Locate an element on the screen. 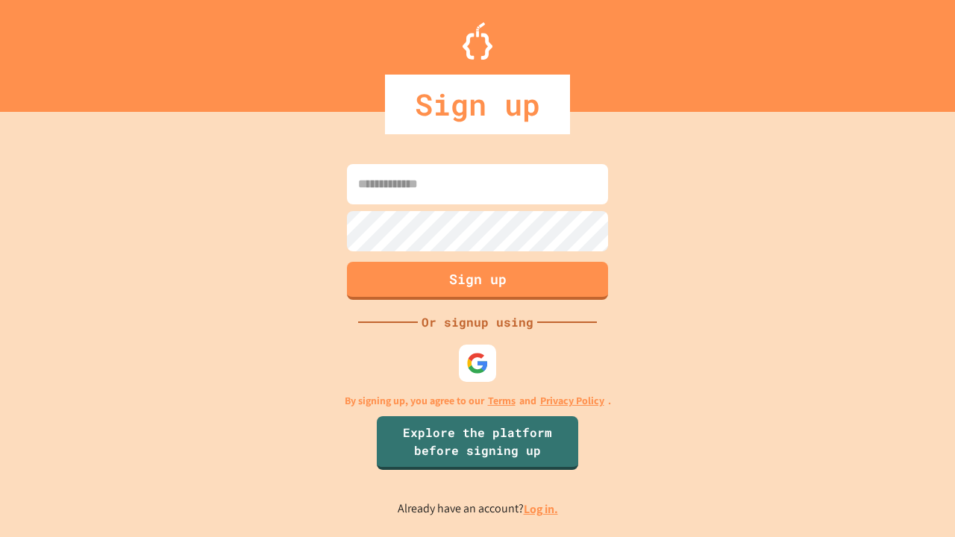  a: Privacy Policy is located at coordinates (572, 400).